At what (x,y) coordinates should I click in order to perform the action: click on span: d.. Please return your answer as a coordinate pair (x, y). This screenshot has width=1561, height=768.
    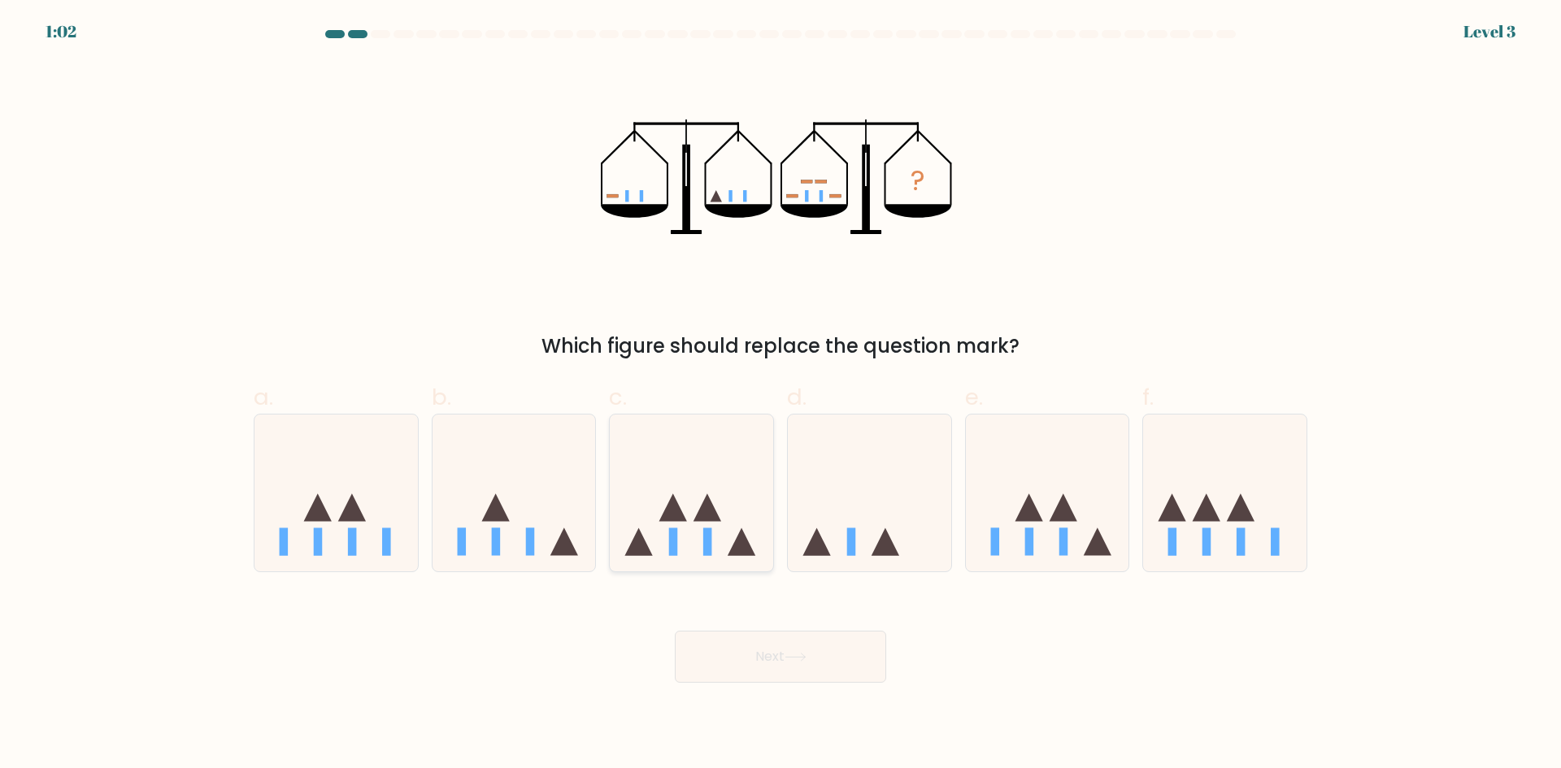
    Looking at the image, I should click on (797, 397).